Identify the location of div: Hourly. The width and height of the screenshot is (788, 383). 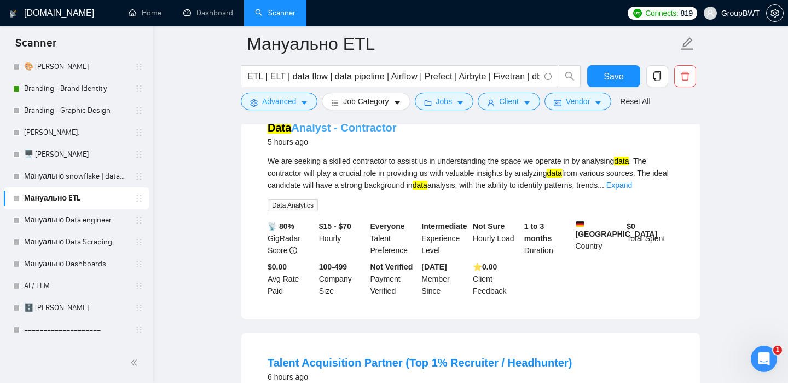
(343, 238).